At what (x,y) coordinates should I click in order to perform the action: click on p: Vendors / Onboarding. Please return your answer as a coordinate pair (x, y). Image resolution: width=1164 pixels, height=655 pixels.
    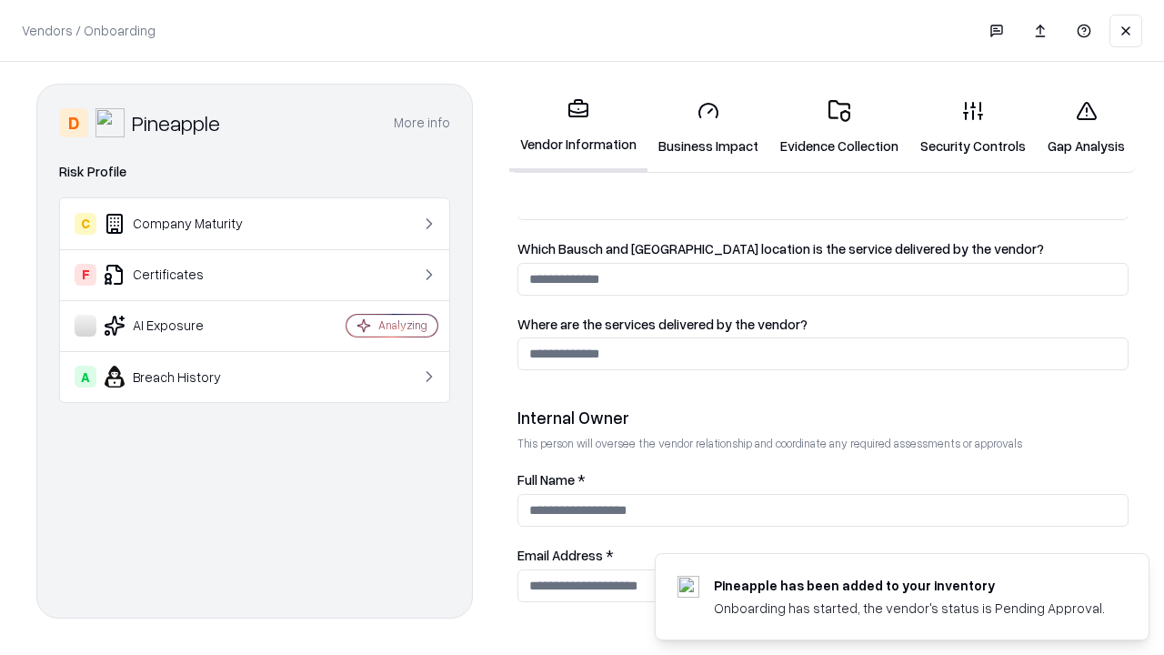
    Looking at the image, I should click on (88, 30).